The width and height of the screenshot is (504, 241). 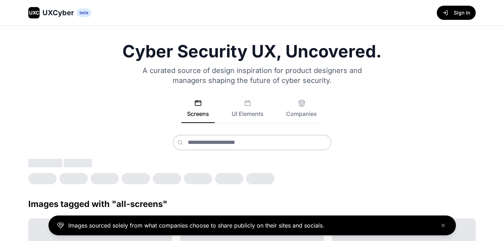 I want to click on span: beta, so click(x=84, y=13).